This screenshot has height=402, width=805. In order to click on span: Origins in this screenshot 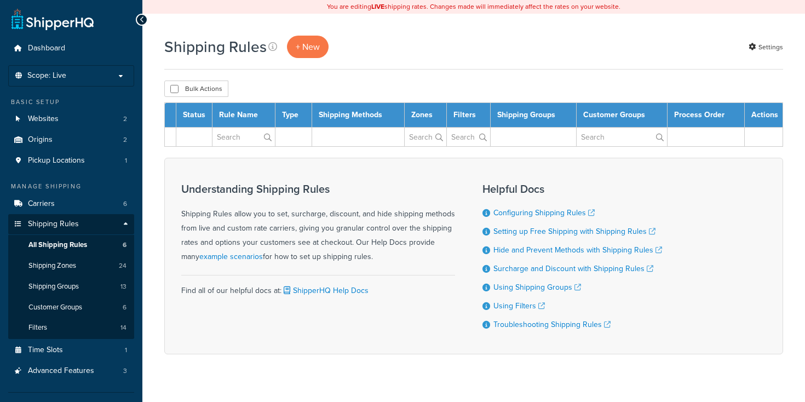, I will do `click(40, 140)`.